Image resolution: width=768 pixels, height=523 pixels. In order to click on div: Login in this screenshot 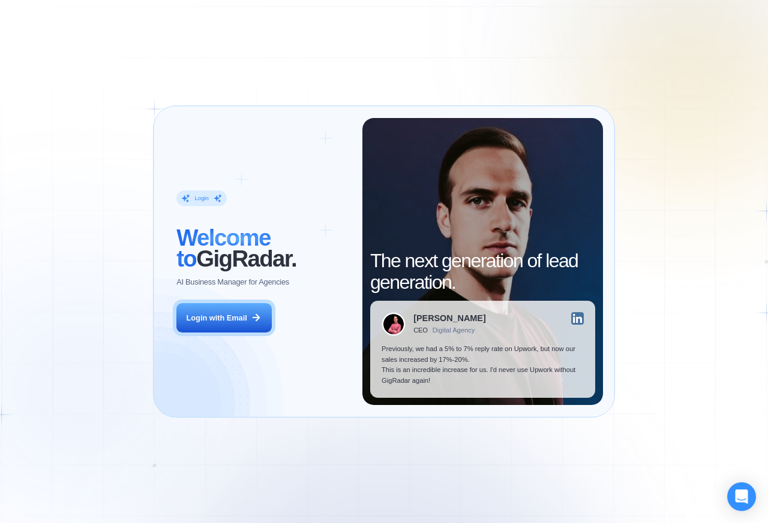, I will do `click(201, 198)`.